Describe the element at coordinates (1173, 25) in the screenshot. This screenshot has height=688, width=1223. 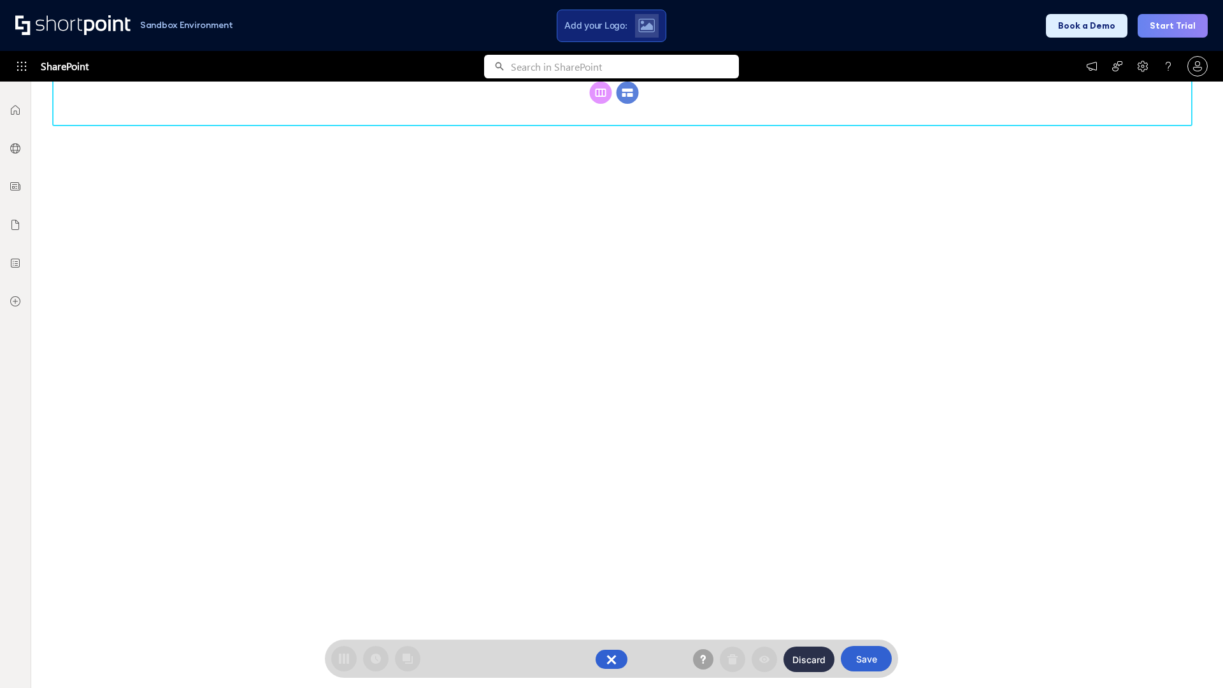
I see `button: Start Trial` at that location.